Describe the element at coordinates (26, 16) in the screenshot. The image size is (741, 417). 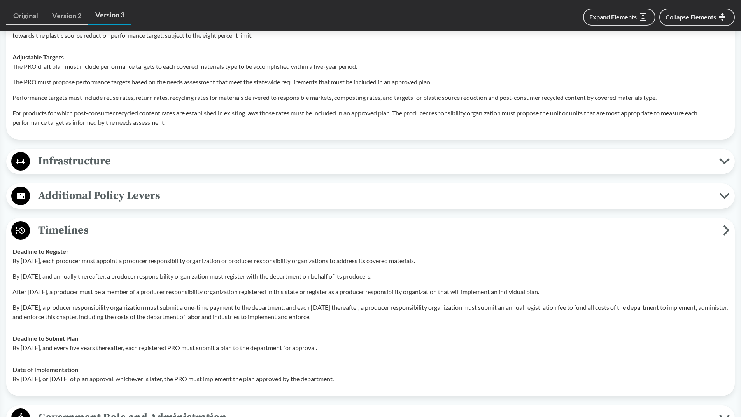
I see `a: Original` at that location.